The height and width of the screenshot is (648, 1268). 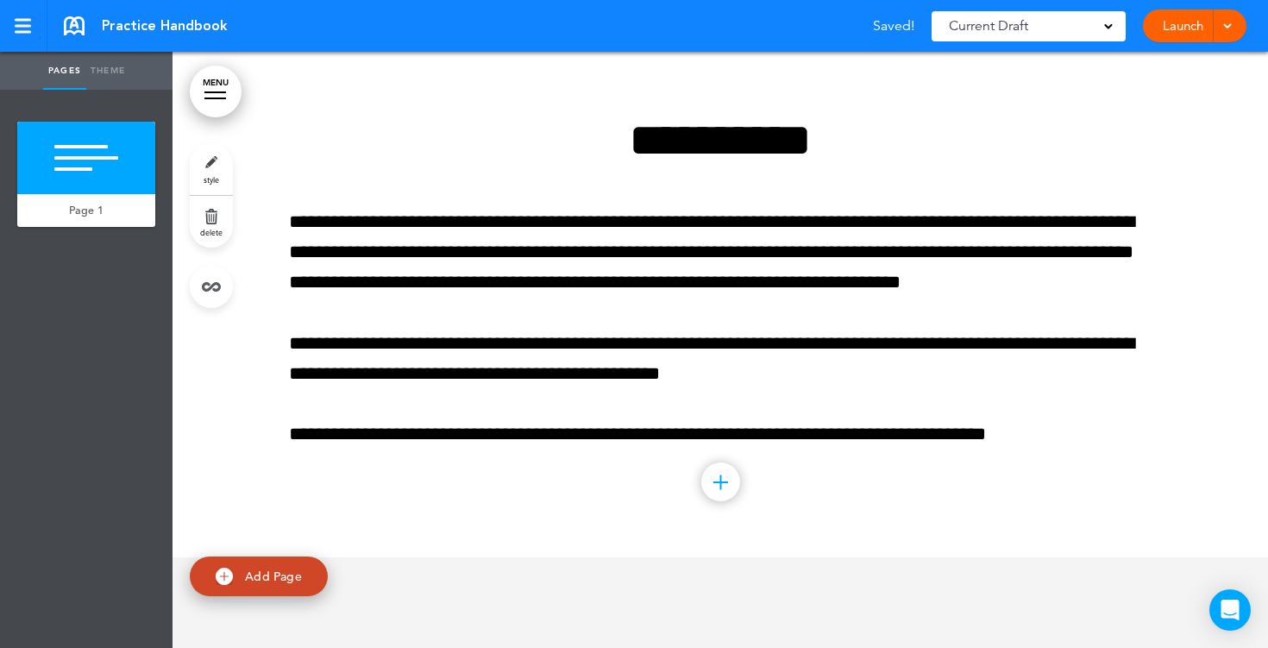 What do you see at coordinates (211, 222) in the screenshot?
I see `a: delete` at bounding box center [211, 222].